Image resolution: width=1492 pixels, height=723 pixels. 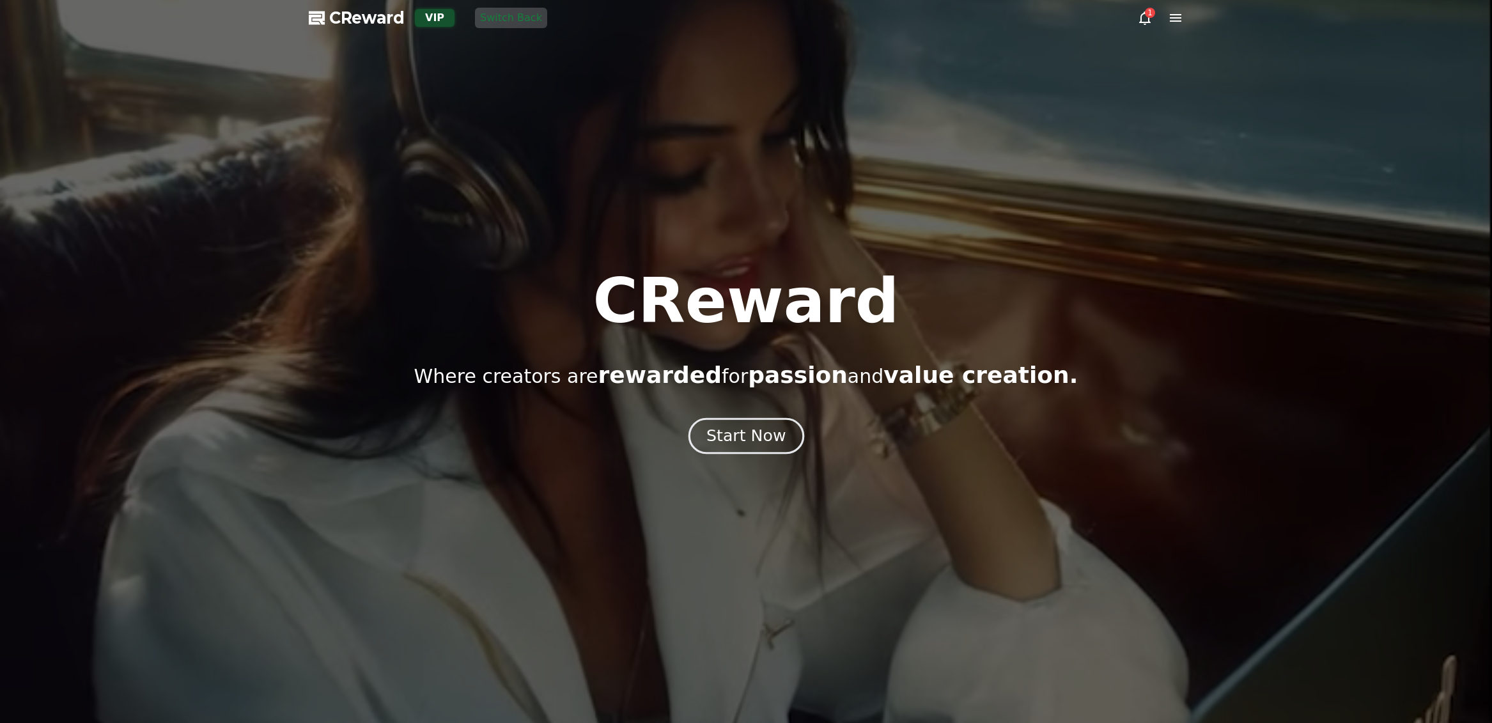 I want to click on a: Start Now, so click(x=746, y=437).